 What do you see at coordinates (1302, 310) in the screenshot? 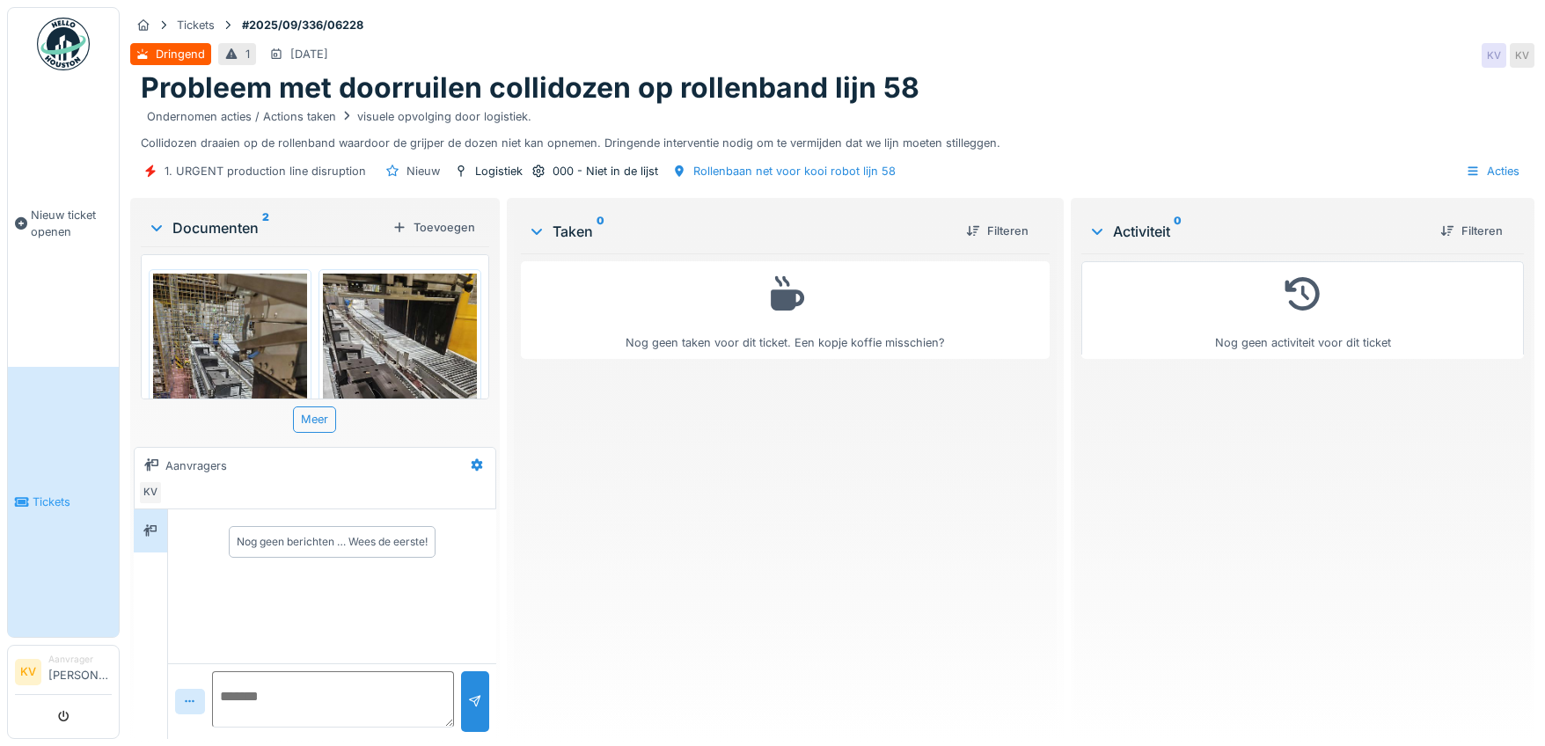
I see `div: Nog geen activiteit voor dit ticket` at bounding box center [1302, 310].